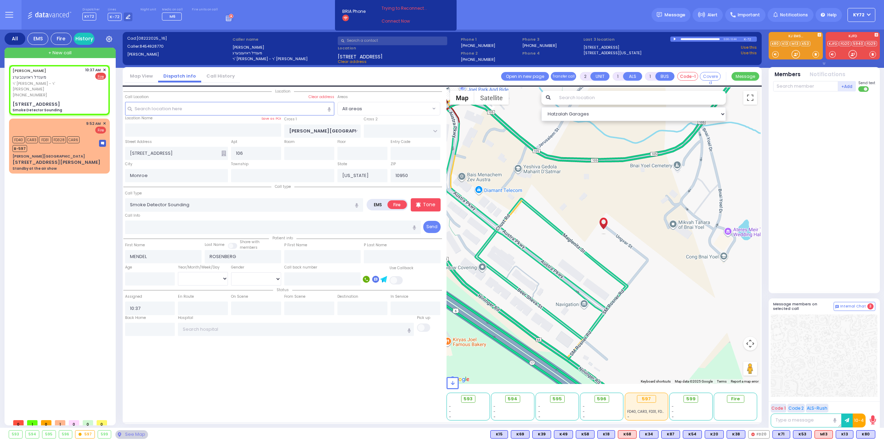  I want to click on div: K68, so click(627, 434).